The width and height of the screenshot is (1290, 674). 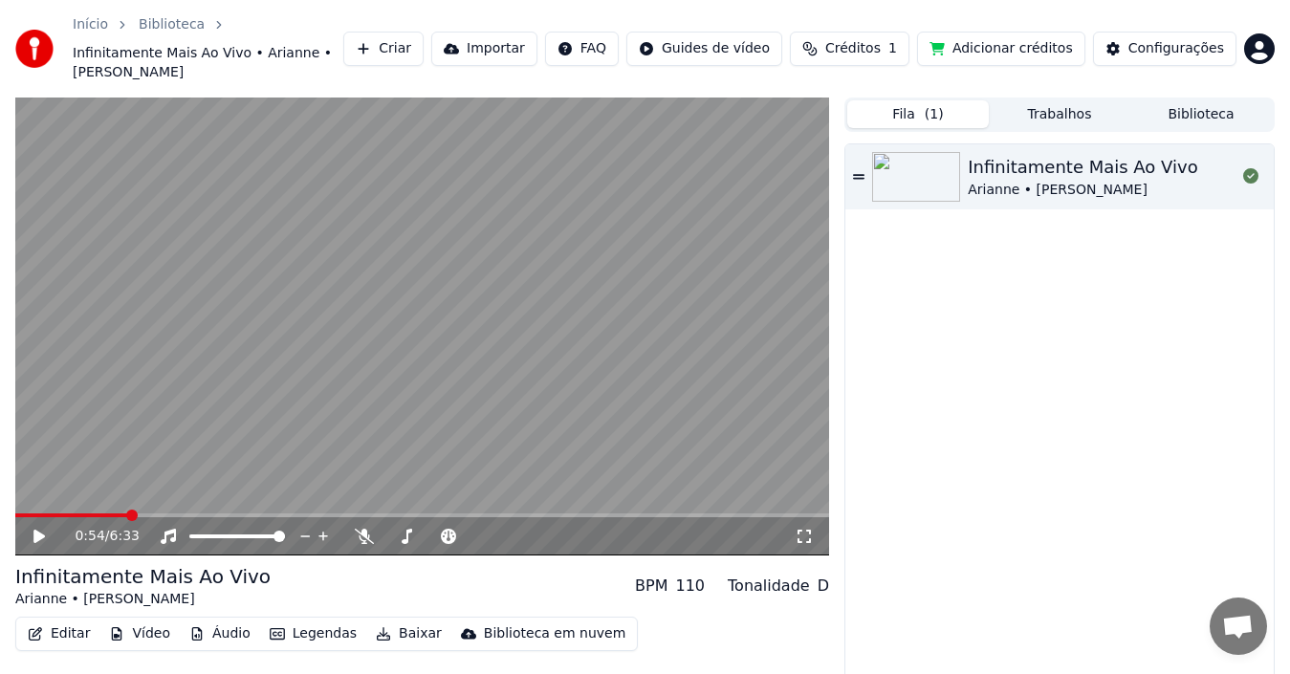 What do you see at coordinates (581, 49) in the screenshot?
I see `button: FAQ` at bounding box center [581, 49].